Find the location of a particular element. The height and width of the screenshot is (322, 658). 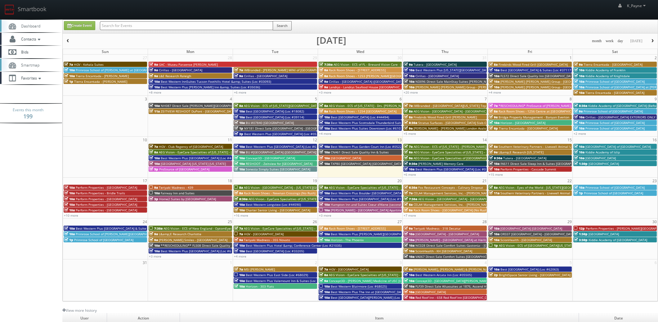

span: Bids is located at coordinates (23, 52).